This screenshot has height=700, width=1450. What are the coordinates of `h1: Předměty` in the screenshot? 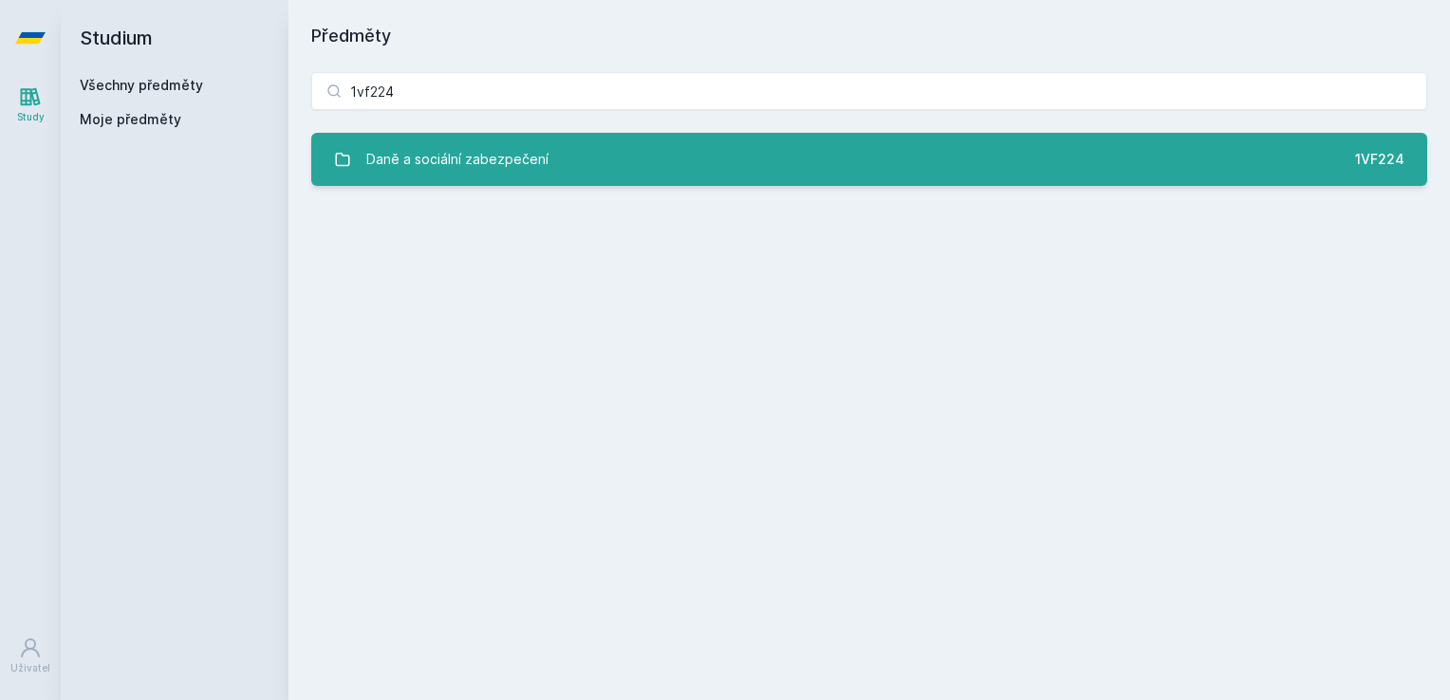 It's located at (869, 36).